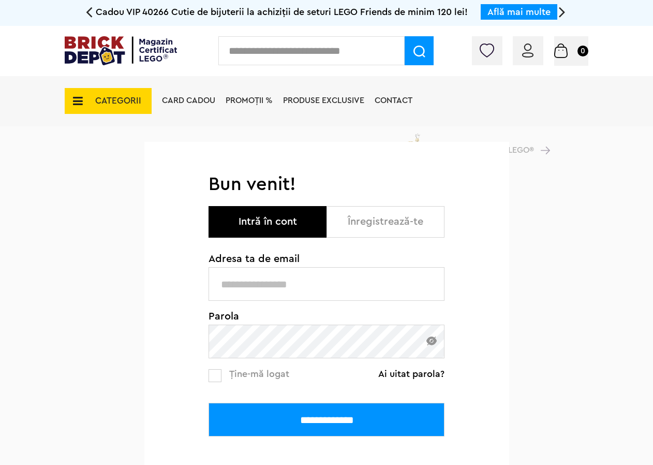  What do you see at coordinates (188, 100) in the screenshot?
I see `a: Card Cadou` at bounding box center [188, 100].